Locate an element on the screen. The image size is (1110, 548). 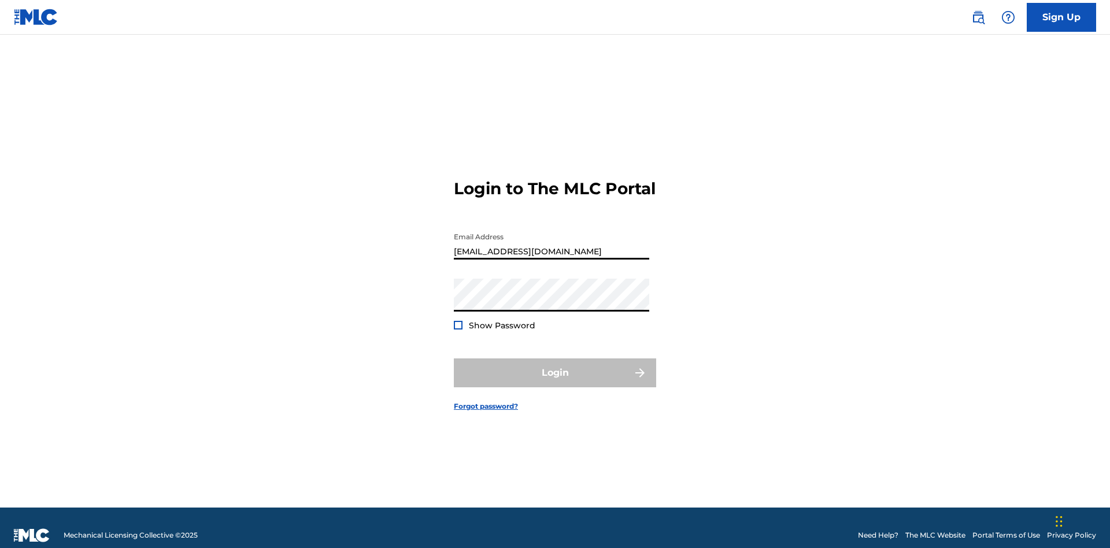
div: Chat Widget is located at coordinates (1081, 520).